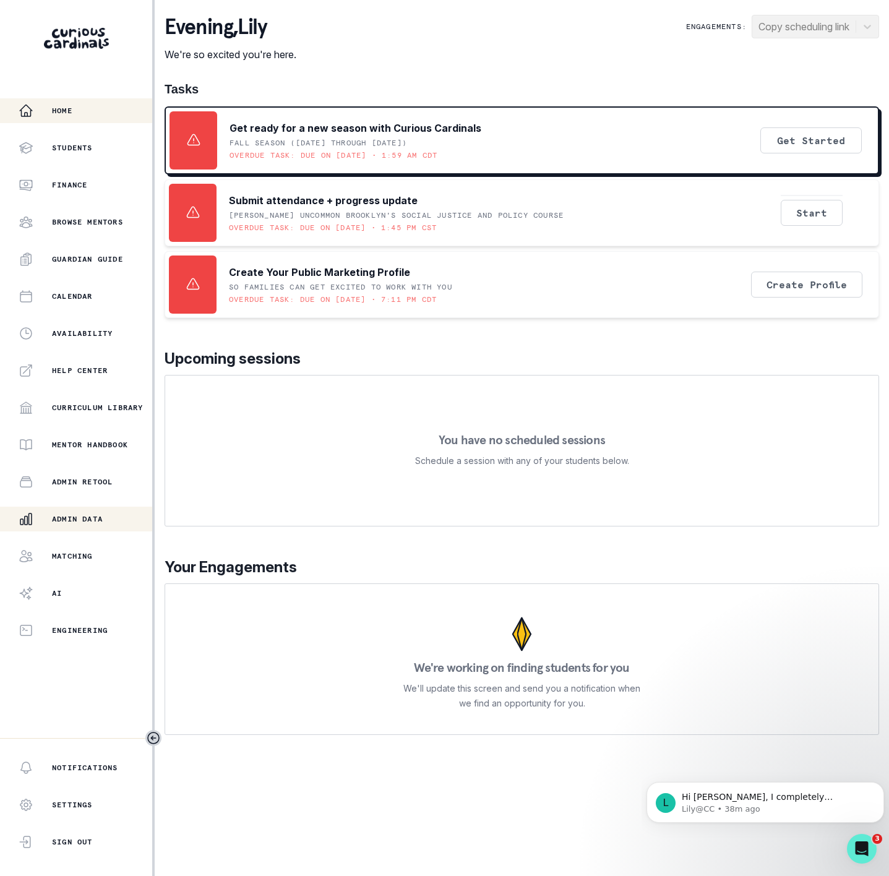  What do you see at coordinates (340, 287) in the screenshot?
I see `p: SO FAMILIES CAN GET EXCITED TO WORK WITH YOU` at bounding box center [340, 287].